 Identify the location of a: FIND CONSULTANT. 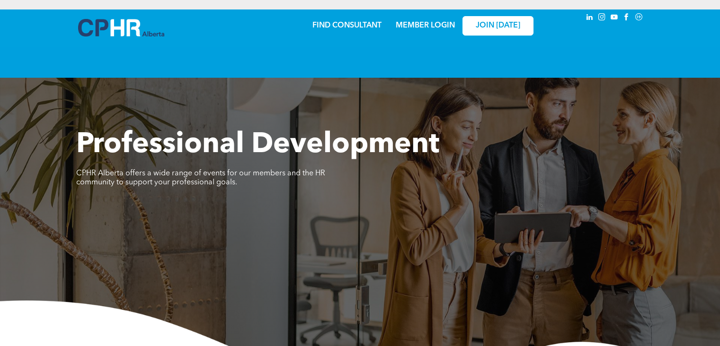
(347, 26).